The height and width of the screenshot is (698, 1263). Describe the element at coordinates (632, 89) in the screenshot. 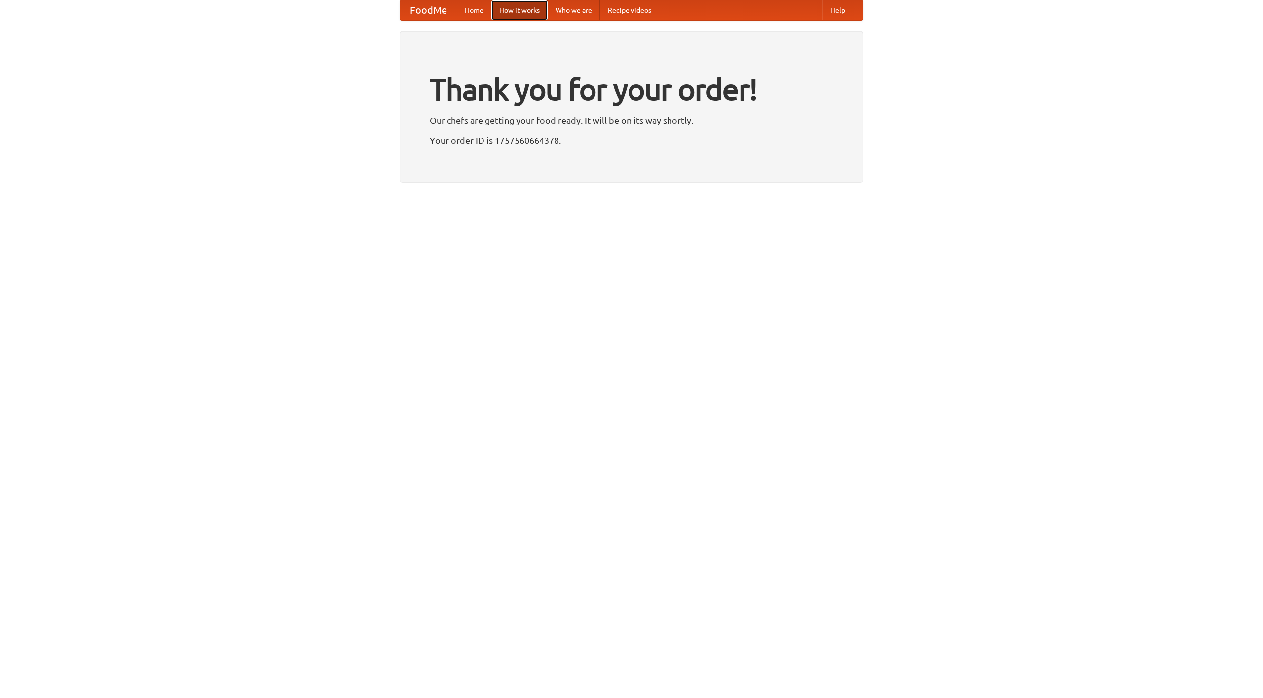

I see `h1: Thank you for your order!` at that location.